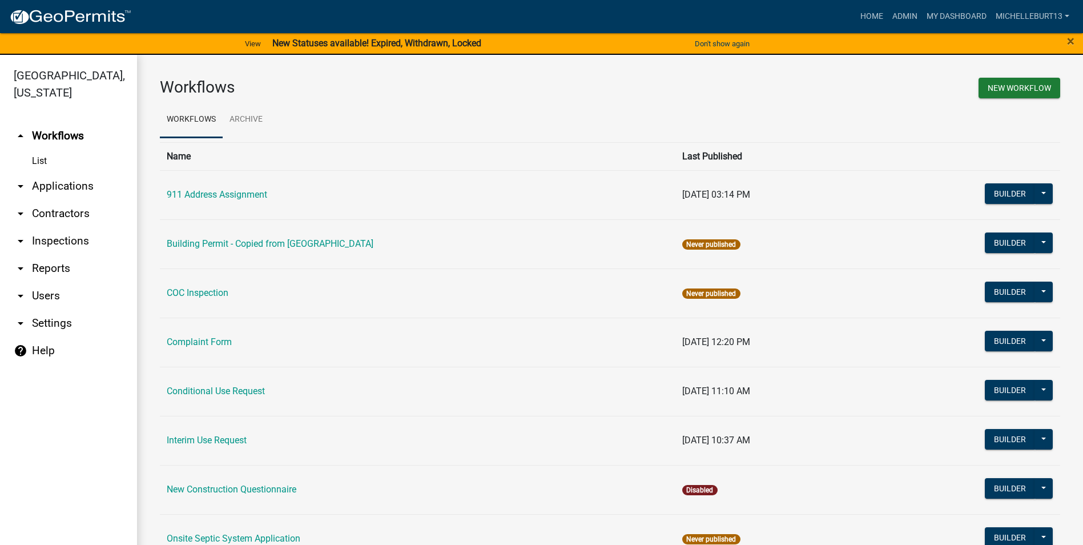  I want to click on button: Don't show again, so click(722, 43).